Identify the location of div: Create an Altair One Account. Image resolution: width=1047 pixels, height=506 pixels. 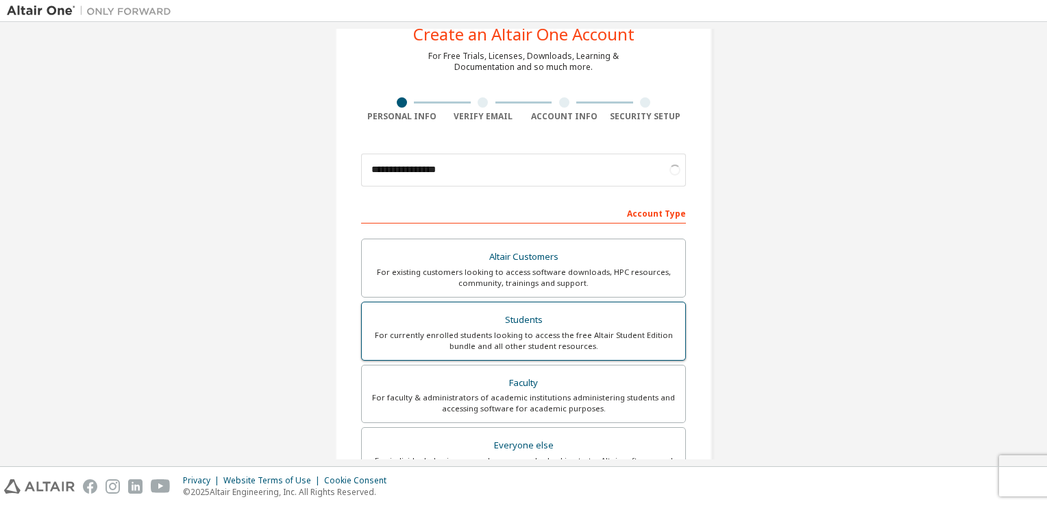
(524, 34).